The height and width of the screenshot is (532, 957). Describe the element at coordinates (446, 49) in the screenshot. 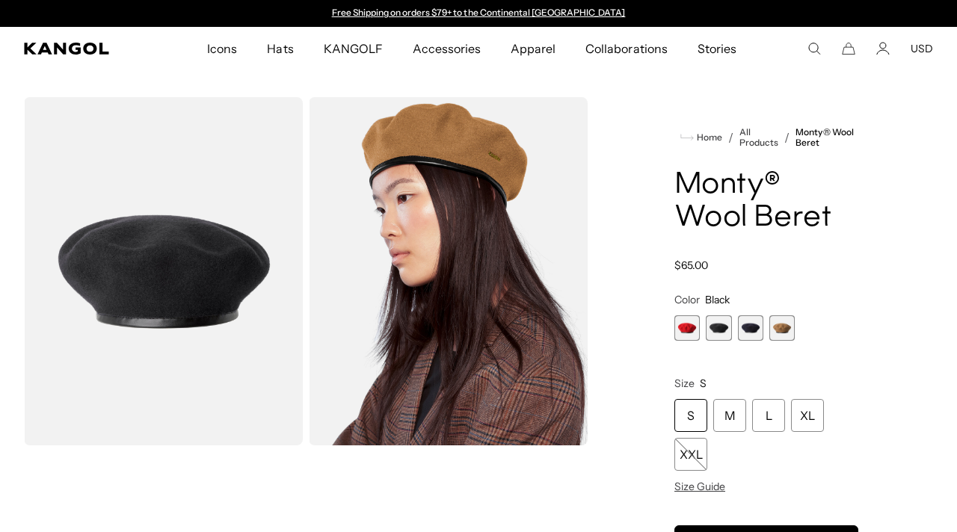

I see `span: Accessories` at that location.